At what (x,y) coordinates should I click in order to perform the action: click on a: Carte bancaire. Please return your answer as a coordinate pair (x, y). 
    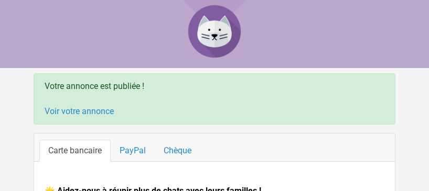
    Looking at the image, I should click on (75, 151).